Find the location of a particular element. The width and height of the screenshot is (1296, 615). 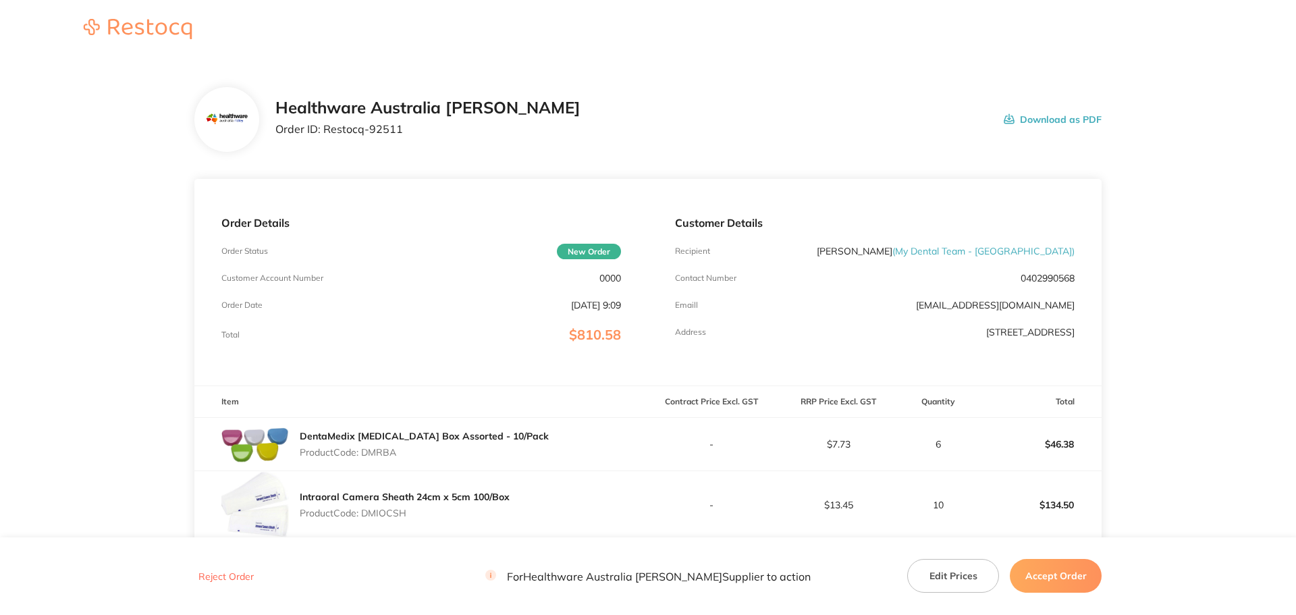

p: Order ID: Restocq- 92511 is located at coordinates (428, 129).